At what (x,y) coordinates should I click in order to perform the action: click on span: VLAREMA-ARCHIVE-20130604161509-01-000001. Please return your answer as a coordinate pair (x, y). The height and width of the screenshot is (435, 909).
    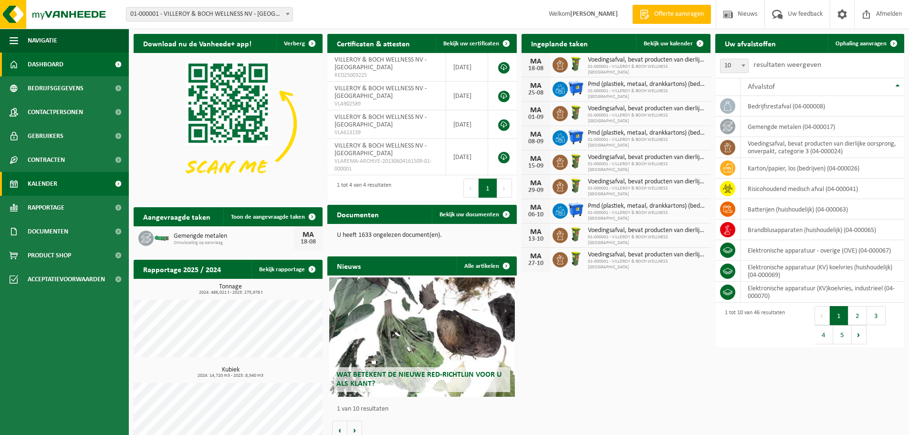
    Looking at the image, I should click on (387, 165).